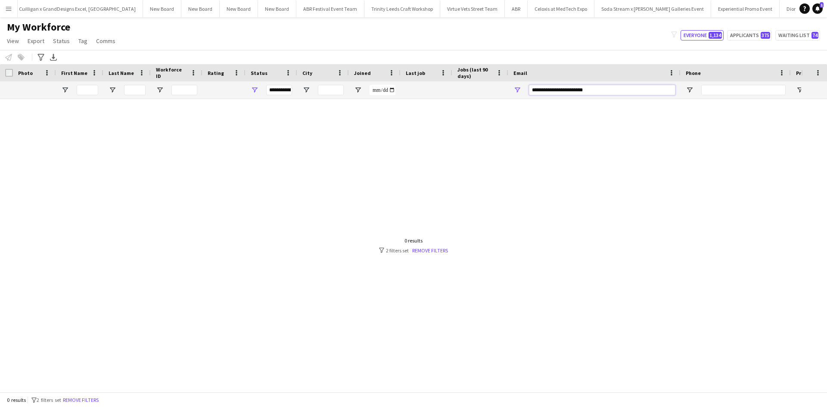 The image size is (827, 407). Describe the element at coordinates (330, 9) in the screenshot. I see `button: ABR Festival Event Team` at that location.